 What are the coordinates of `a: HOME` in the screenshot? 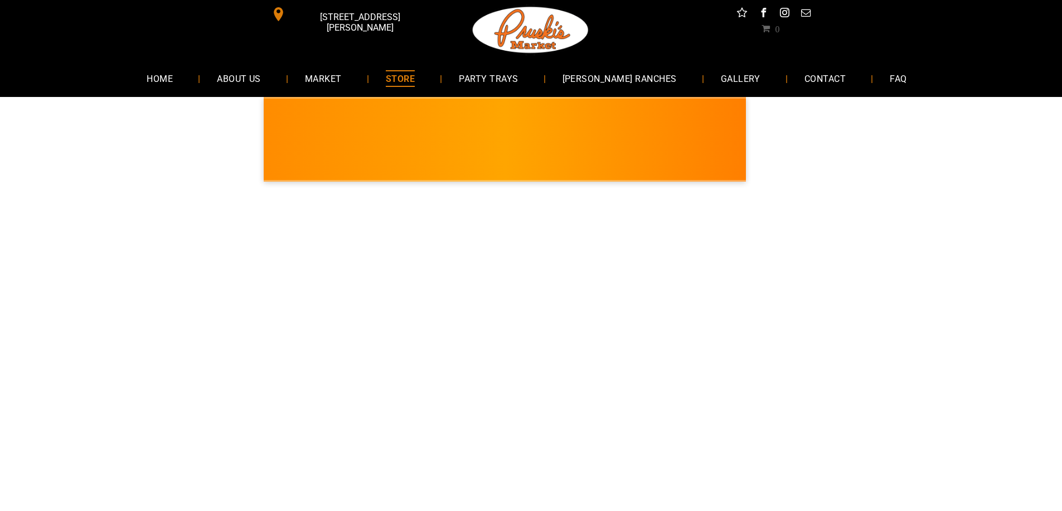 It's located at (159, 78).